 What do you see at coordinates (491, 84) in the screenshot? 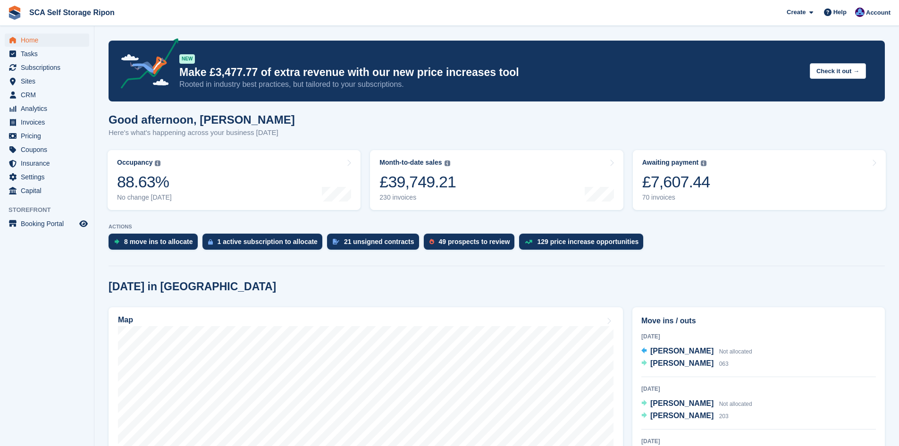
I see `p: Rooted in industry best practices, but tailored to your subscriptions.` at bounding box center [491, 84].